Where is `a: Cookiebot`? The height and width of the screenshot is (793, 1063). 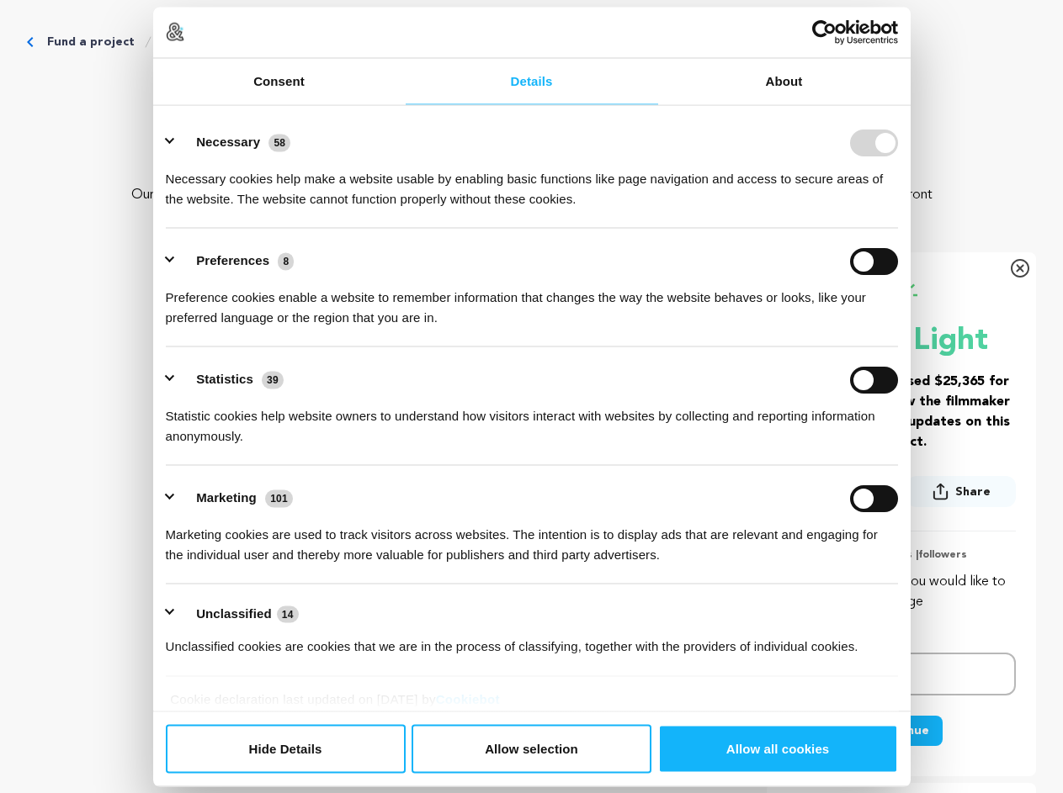
a: Cookiebot is located at coordinates (468, 698).